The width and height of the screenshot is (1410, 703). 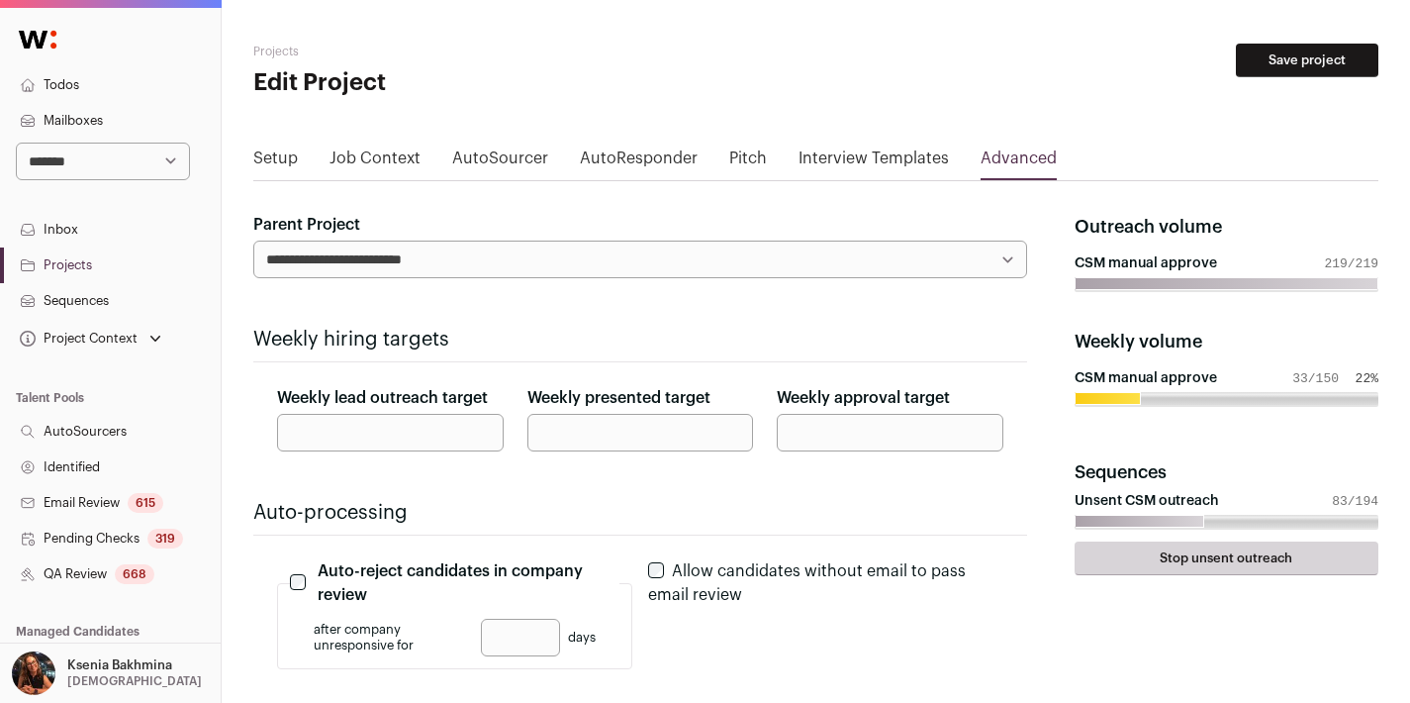 What do you see at coordinates (638, 162) in the screenshot?
I see `a: AutoResponder` at bounding box center [638, 162].